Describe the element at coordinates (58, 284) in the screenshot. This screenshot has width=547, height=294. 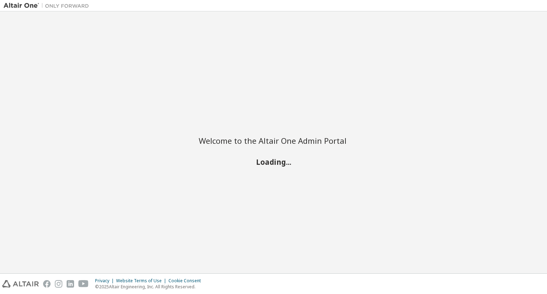
I see `img: instagram.svg` at that location.